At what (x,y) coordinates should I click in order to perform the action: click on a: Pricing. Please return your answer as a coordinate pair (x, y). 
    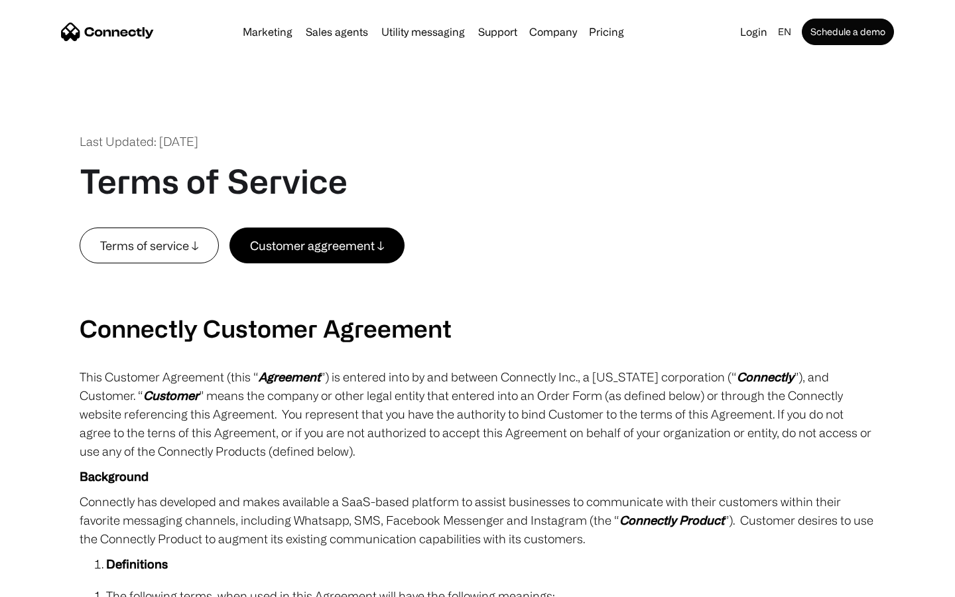
    Looking at the image, I should click on (606, 32).